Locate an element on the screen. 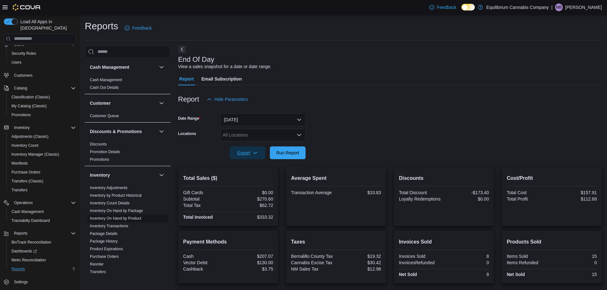  div: $333.32 is located at coordinates (251, 217).